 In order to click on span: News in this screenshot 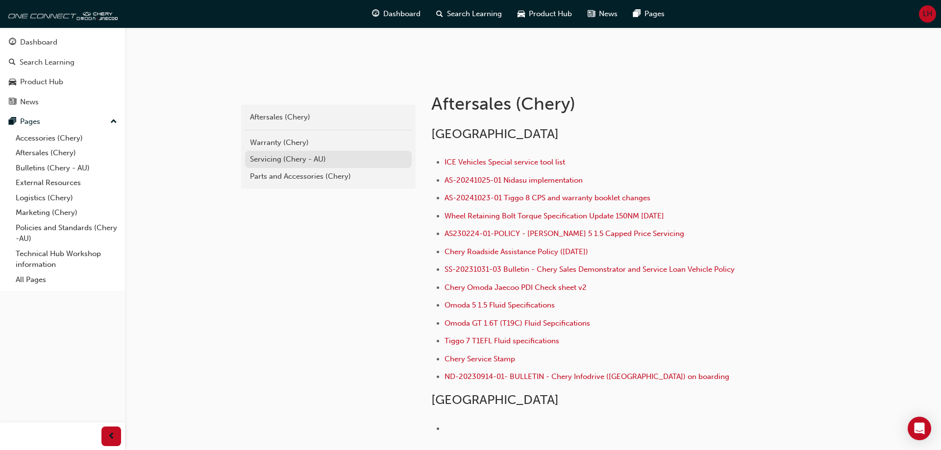, I will do `click(608, 14)`.